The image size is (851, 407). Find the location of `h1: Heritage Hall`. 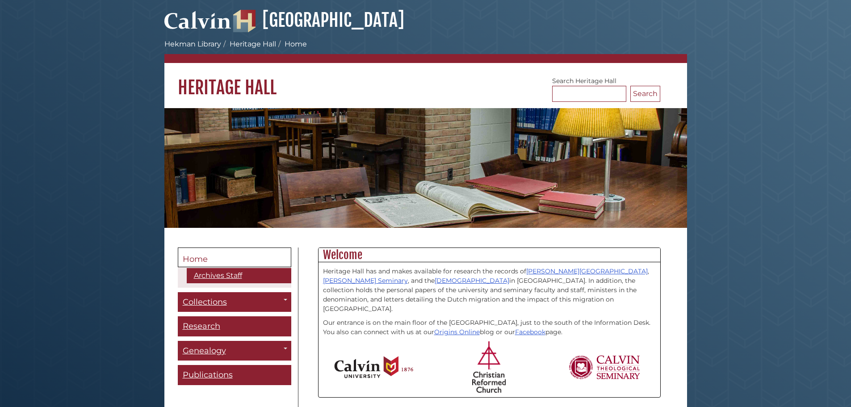

h1: Heritage Hall is located at coordinates (426, 81).